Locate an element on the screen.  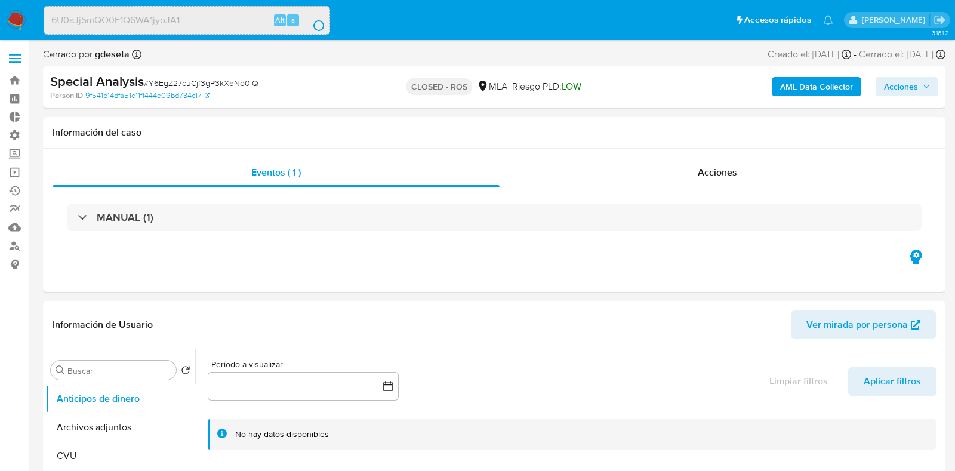
a: Salir is located at coordinates (939, 20).